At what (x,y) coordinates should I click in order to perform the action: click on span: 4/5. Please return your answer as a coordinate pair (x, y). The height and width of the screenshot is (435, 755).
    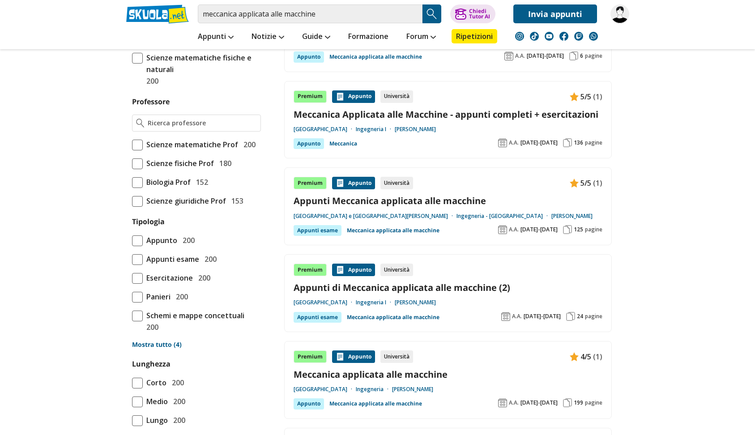
    Looking at the image, I should click on (586, 357).